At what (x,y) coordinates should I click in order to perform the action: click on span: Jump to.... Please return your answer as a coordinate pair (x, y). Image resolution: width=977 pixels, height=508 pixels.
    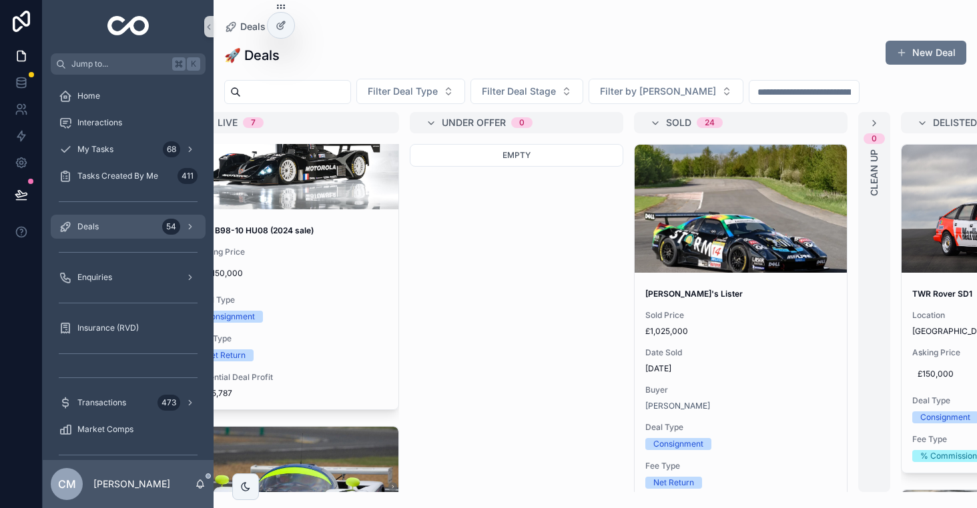
    Looking at the image, I should click on (119, 64).